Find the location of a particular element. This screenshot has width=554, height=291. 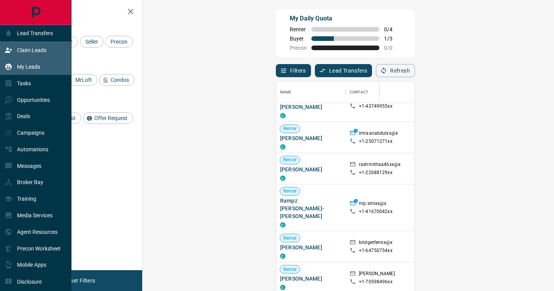

div: MrLoft is located at coordinates (81, 80).